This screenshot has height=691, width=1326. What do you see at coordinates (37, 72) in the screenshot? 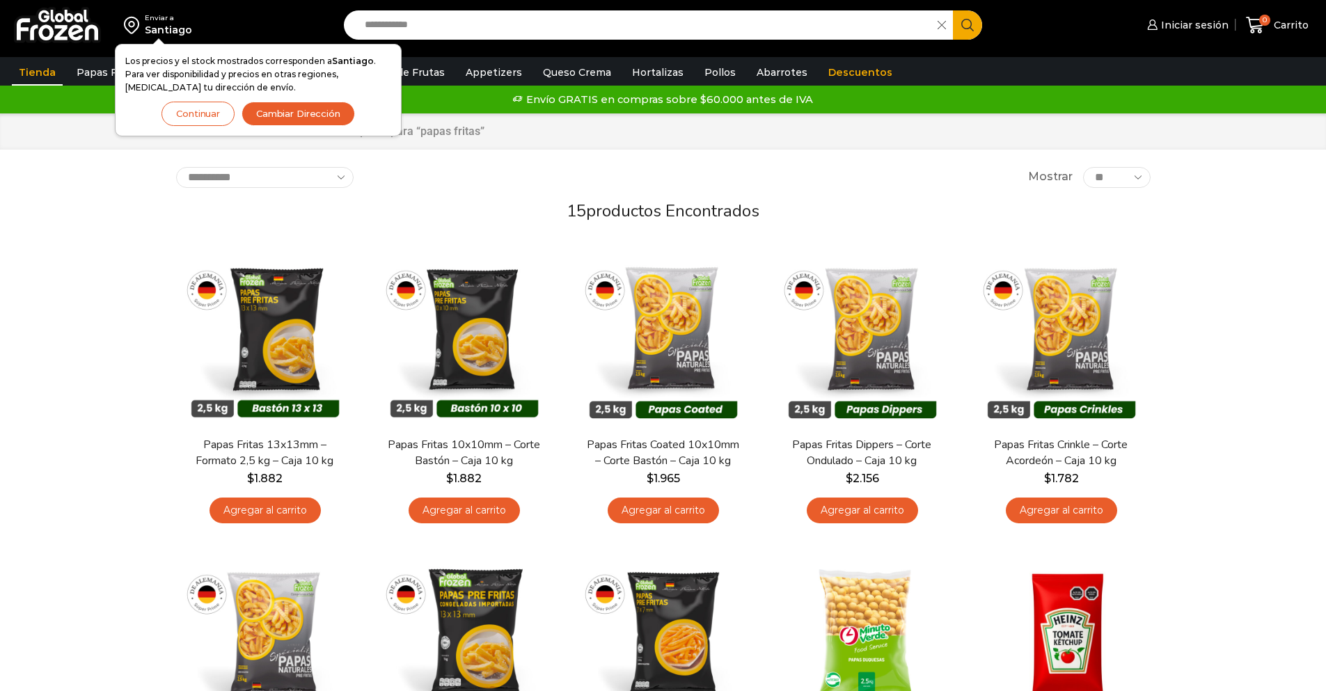
I see `a: Tienda` at bounding box center [37, 72].